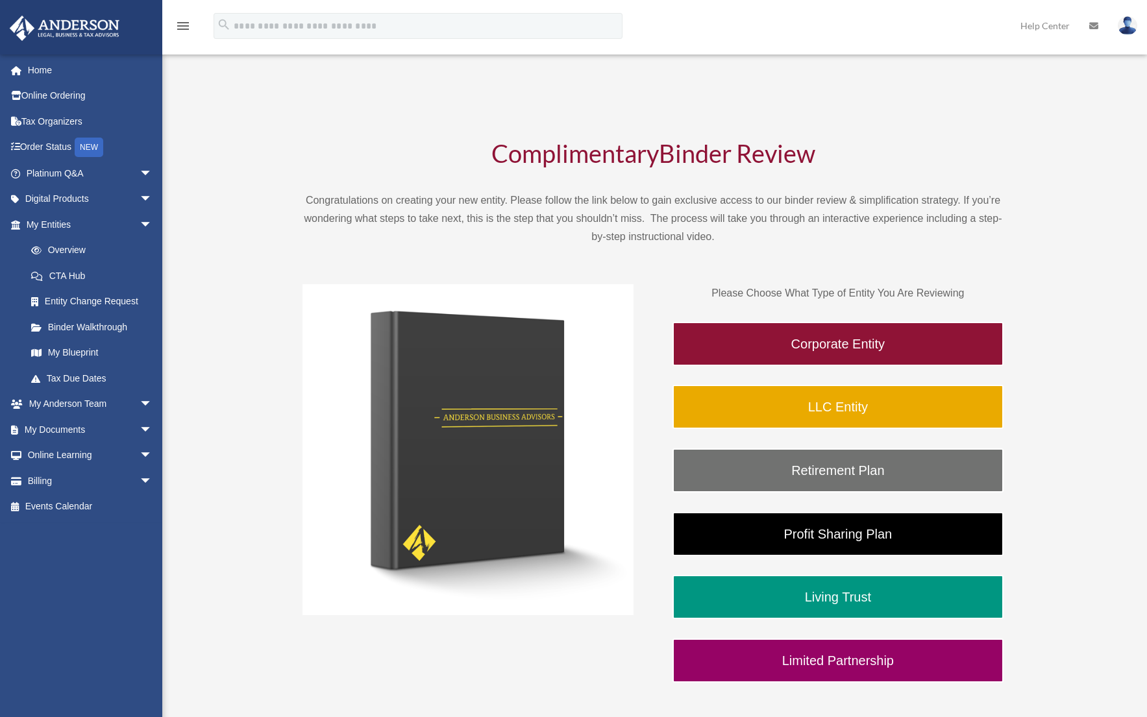 The height and width of the screenshot is (717, 1147). I want to click on a: Corporate Entity, so click(838, 344).